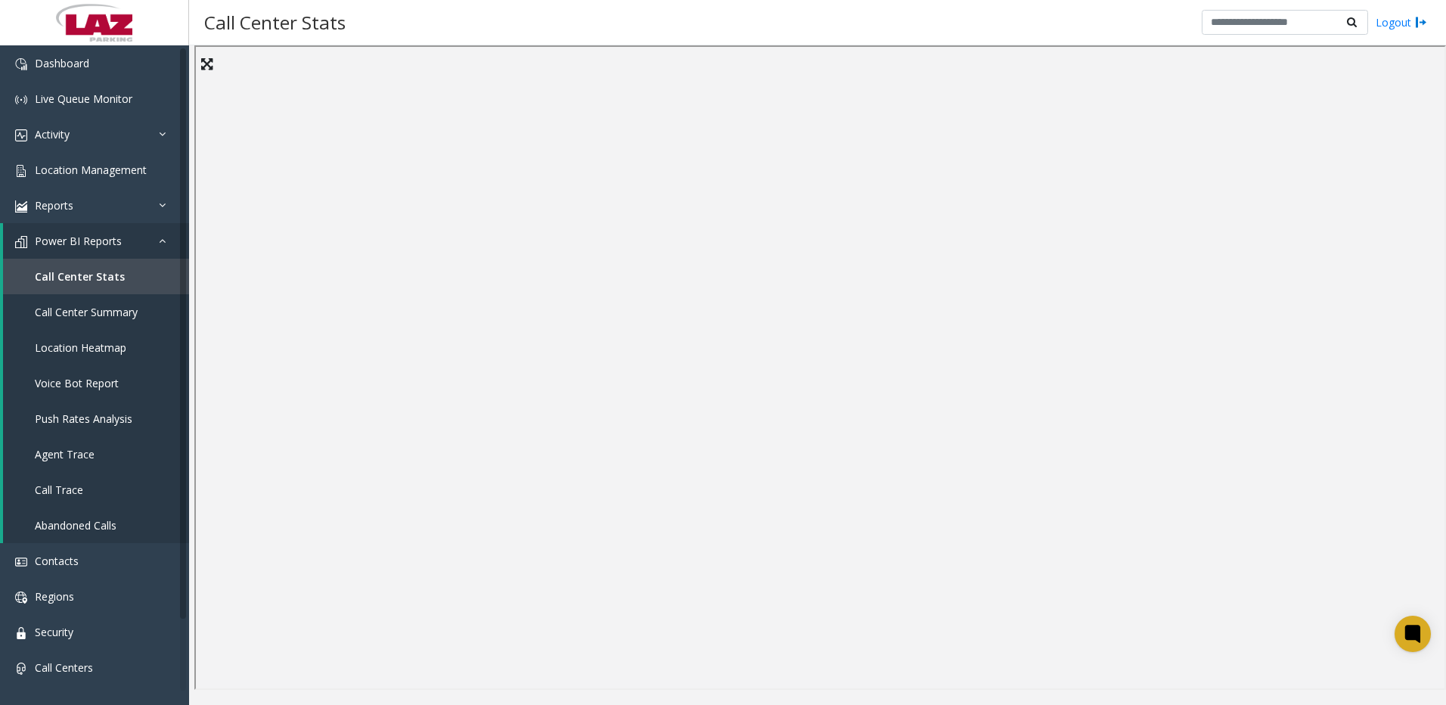 Image resolution: width=1446 pixels, height=705 pixels. What do you see at coordinates (96, 418) in the screenshot?
I see `a: Push Rates Analysis` at bounding box center [96, 418].